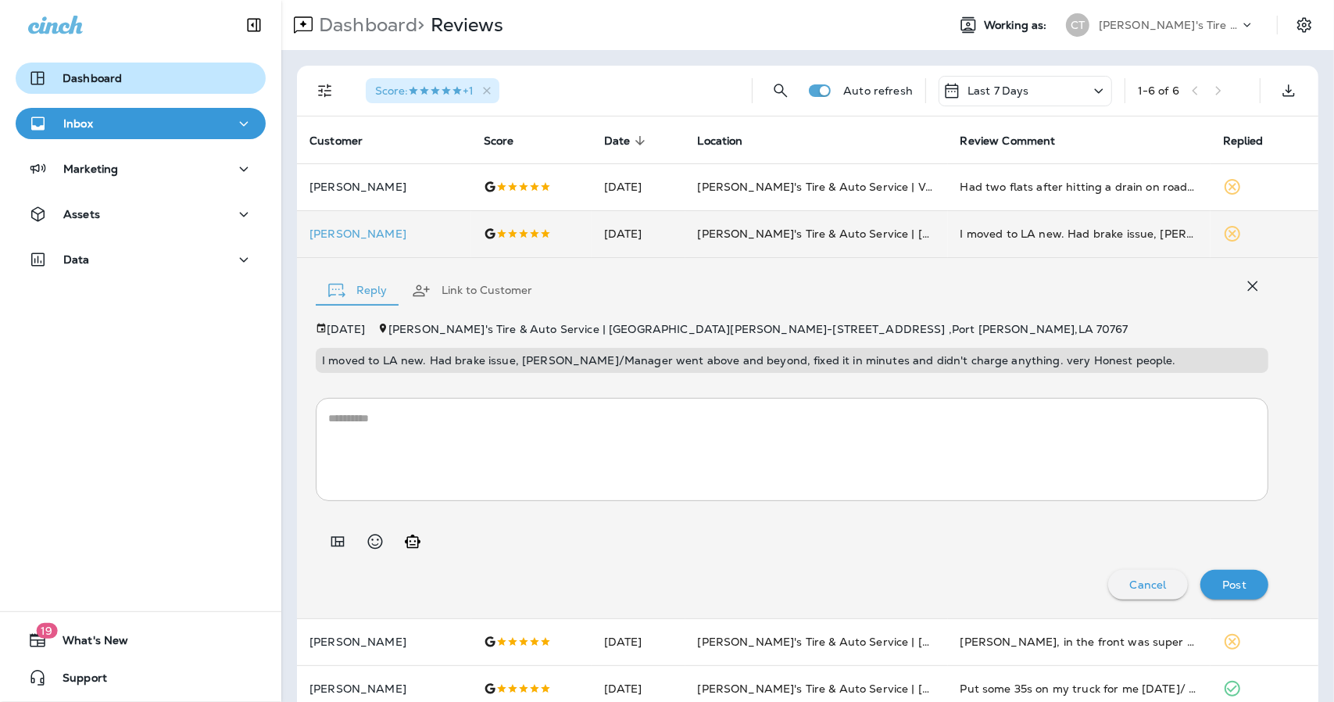  I want to click on div: CT, so click(1078, 25).